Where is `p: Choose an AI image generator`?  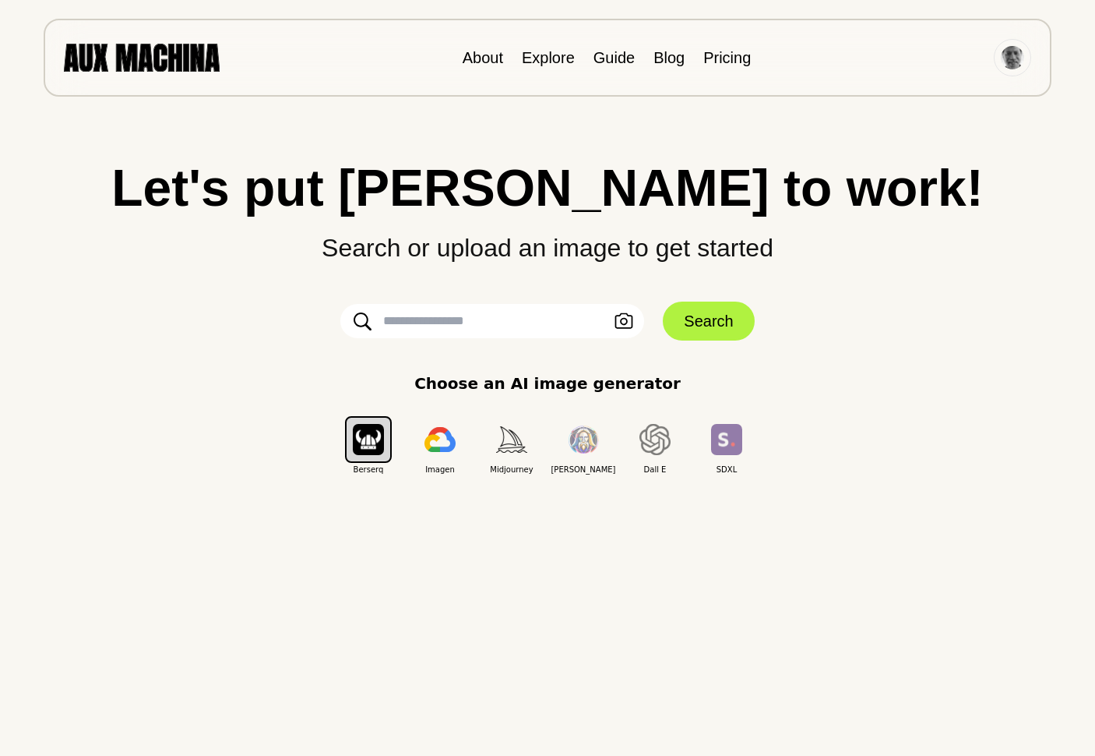
p: Choose an AI image generator is located at coordinates (548, 383).